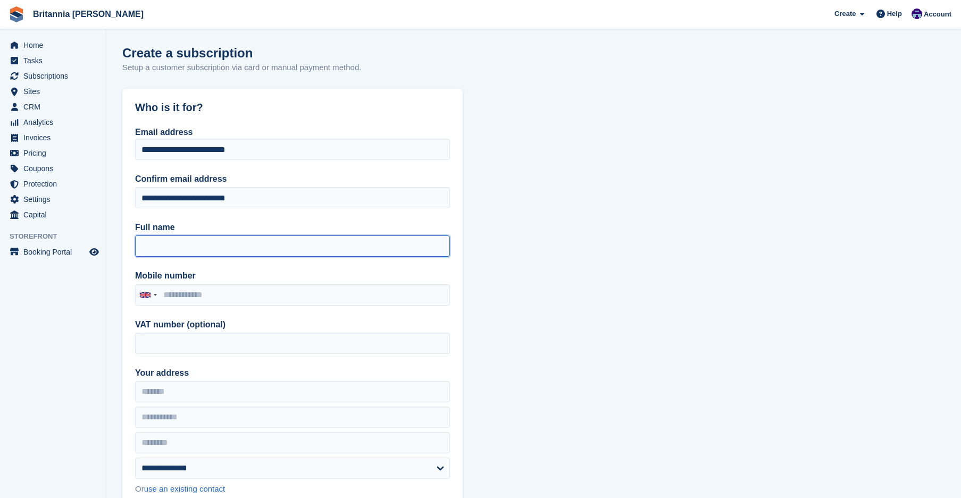 This screenshot has width=961, height=498. Describe the element at coordinates (55, 184) in the screenshot. I see `span: Protection` at that location.